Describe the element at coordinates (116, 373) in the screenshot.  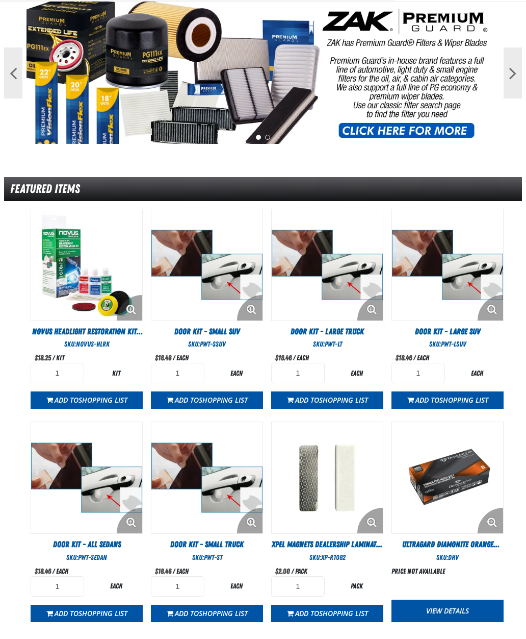
I see `div: kit` at that location.